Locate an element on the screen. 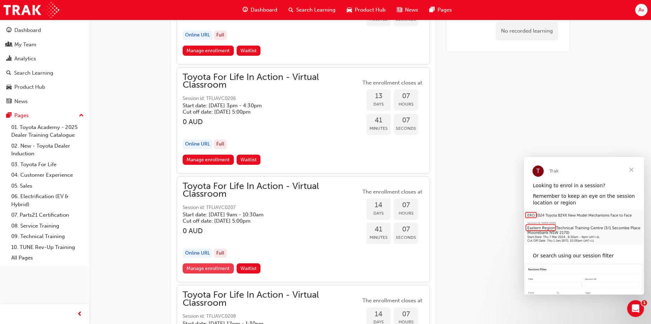 This screenshot has height=324, width=651. span: News is located at coordinates (411, 10).